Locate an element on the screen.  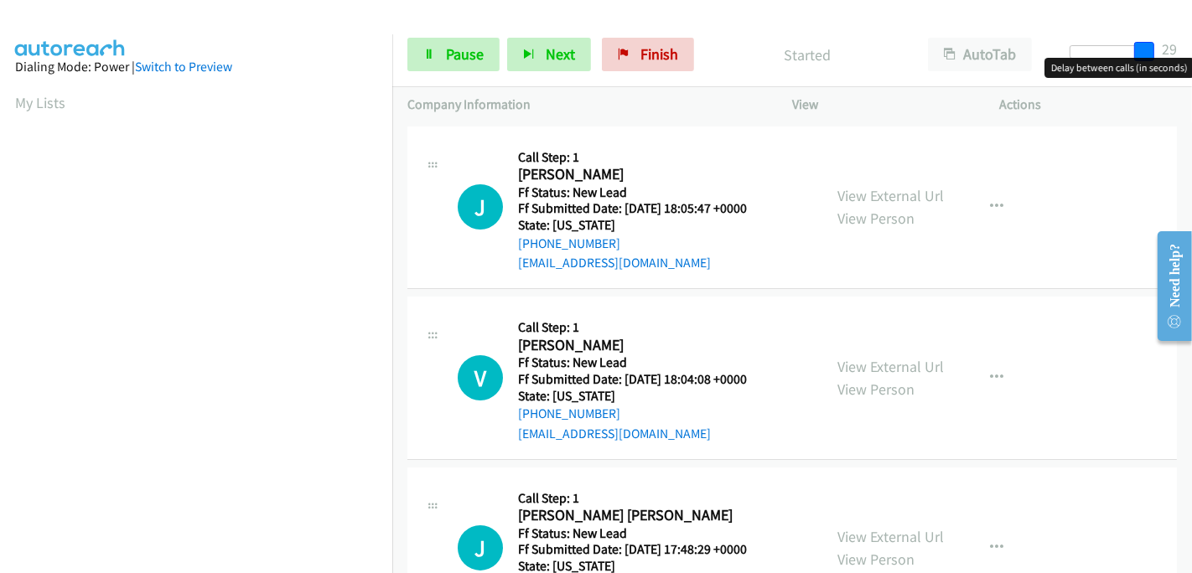
div: Open Resource Center is located at coordinates (30, 66).